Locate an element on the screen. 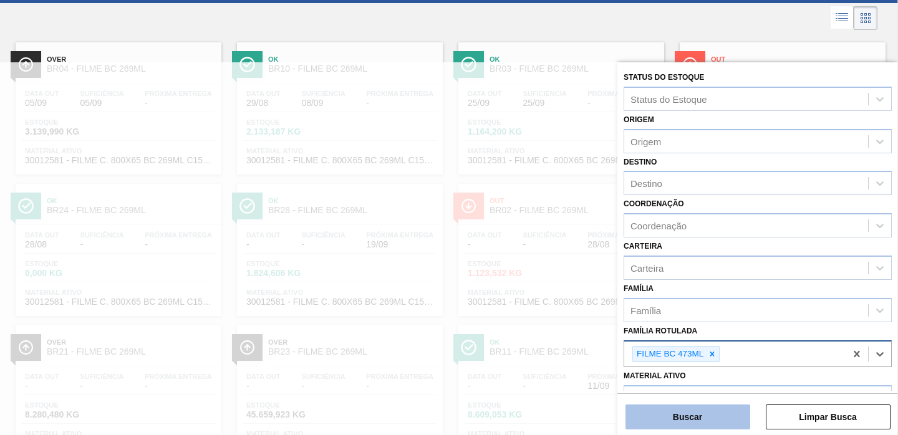 The image size is (898, 435). label: Carteira is located at coordinates (643, 246).